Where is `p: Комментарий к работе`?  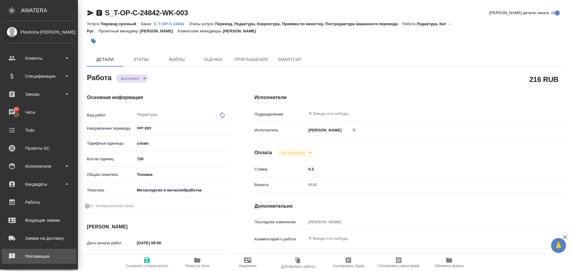 p: Комментарий к работе is located at coordinates (281, 239).